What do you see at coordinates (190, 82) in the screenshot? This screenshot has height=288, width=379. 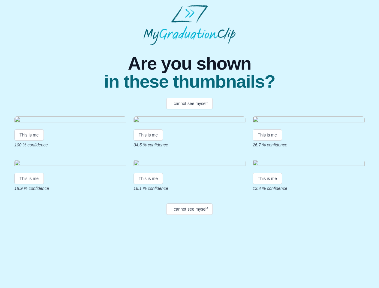 I see `span: in these thumbnails?` at bounding box center [190, 82].